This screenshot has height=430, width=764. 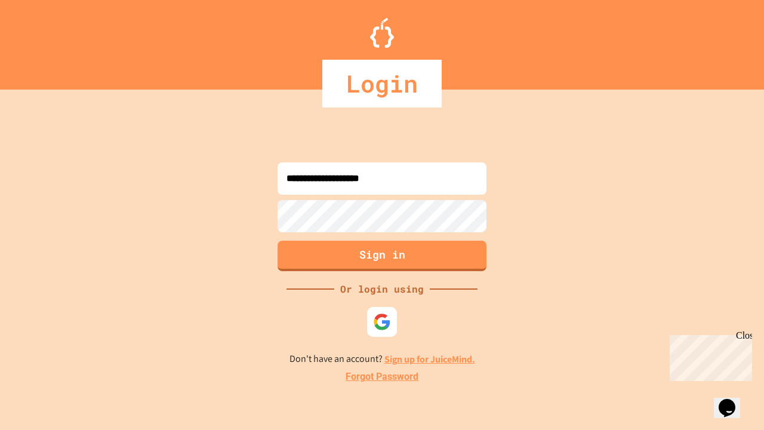 What do you see at coordinates (430, 359) in the screenshot?
I see `a: Sign up for JuiceMind.` at bounding box center [430, 359].